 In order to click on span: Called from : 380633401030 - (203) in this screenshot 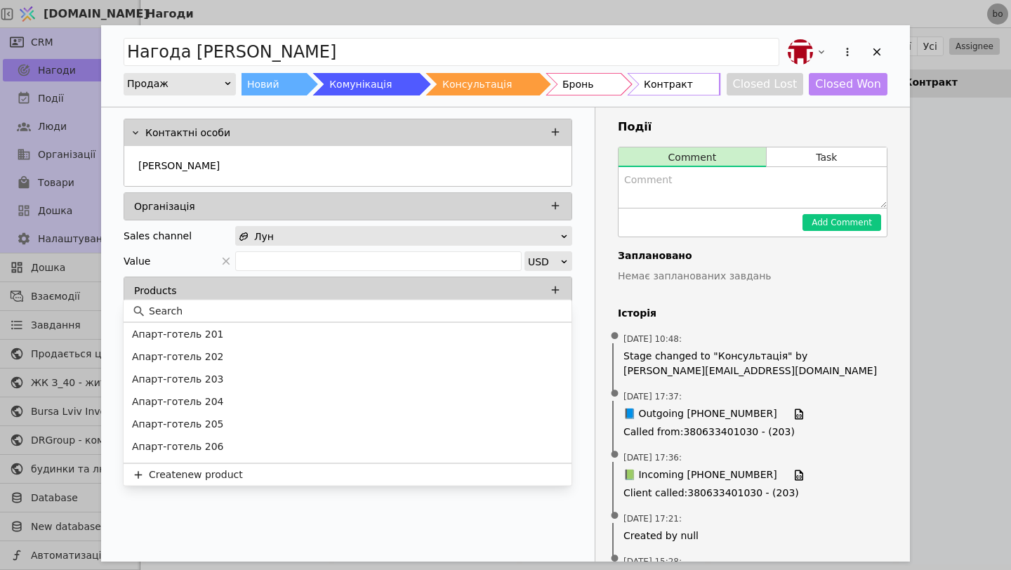, I will do `click(753, 432)`.